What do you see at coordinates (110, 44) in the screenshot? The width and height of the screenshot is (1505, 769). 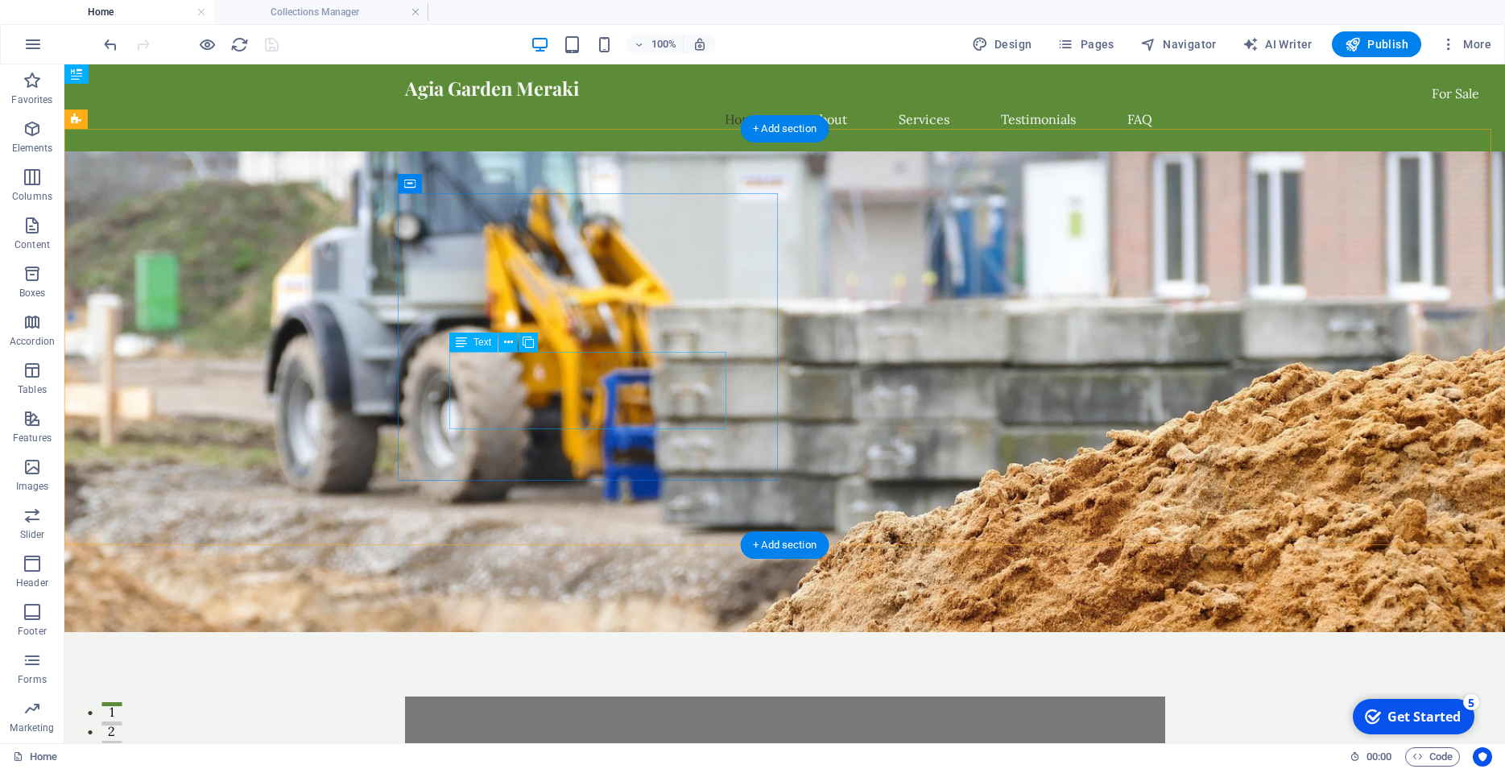 I see `button: undo` at bounding box center [110, 44].